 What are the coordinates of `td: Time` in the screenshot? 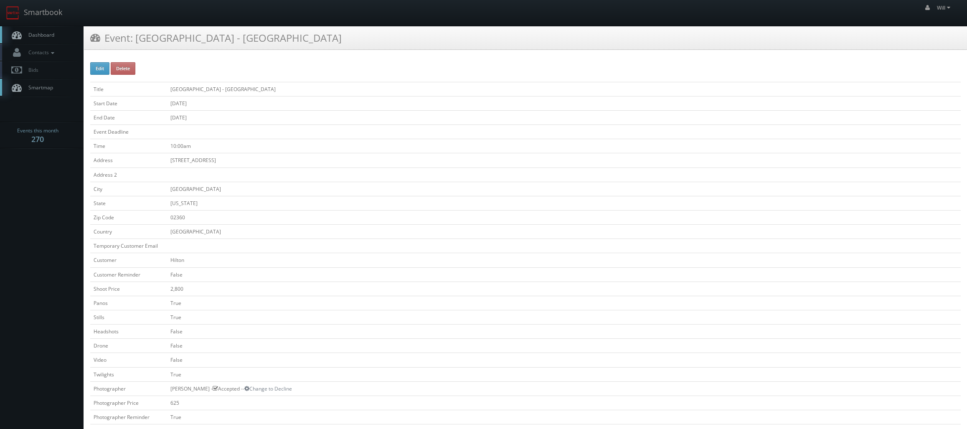 It's located at (129, 146).